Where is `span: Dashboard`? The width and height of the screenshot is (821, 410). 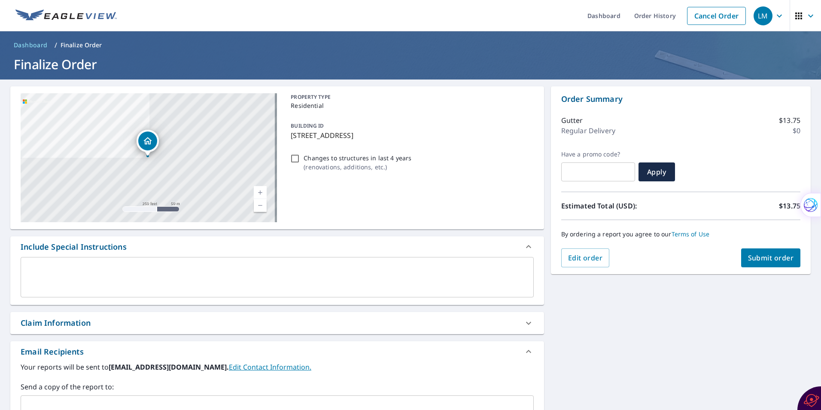
span: Dashboard is located at coordinates (30, 45).